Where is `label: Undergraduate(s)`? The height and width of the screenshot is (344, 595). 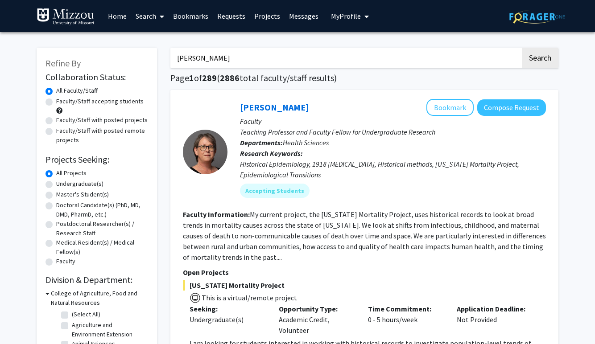 label: Undergraduate(s) is located at coordinates (80, 184).